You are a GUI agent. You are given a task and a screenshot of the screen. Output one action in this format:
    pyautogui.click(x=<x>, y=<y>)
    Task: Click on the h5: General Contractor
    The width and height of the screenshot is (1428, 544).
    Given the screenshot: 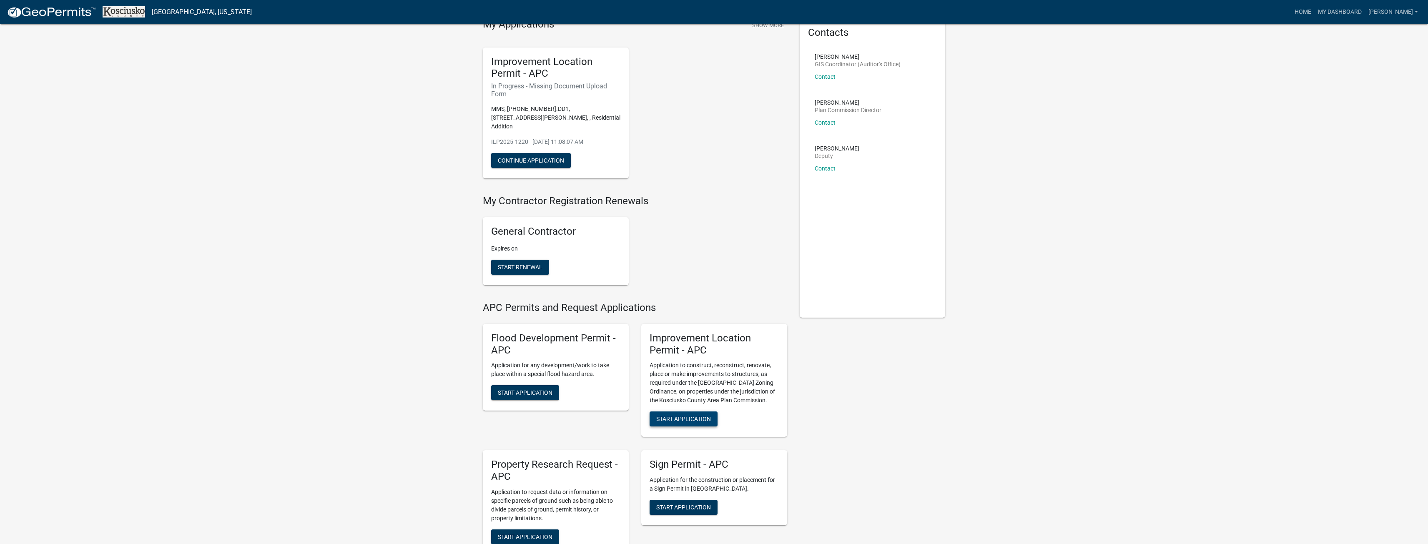 What is the action you would take?
    pyautogui.click(x=556, y=231)
    